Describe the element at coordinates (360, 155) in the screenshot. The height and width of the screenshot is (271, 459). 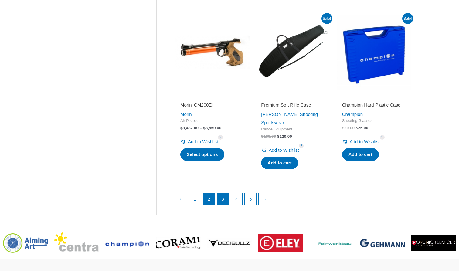
I see `a: Add to cart: “Champion Hard Plastic Case”` at that location.